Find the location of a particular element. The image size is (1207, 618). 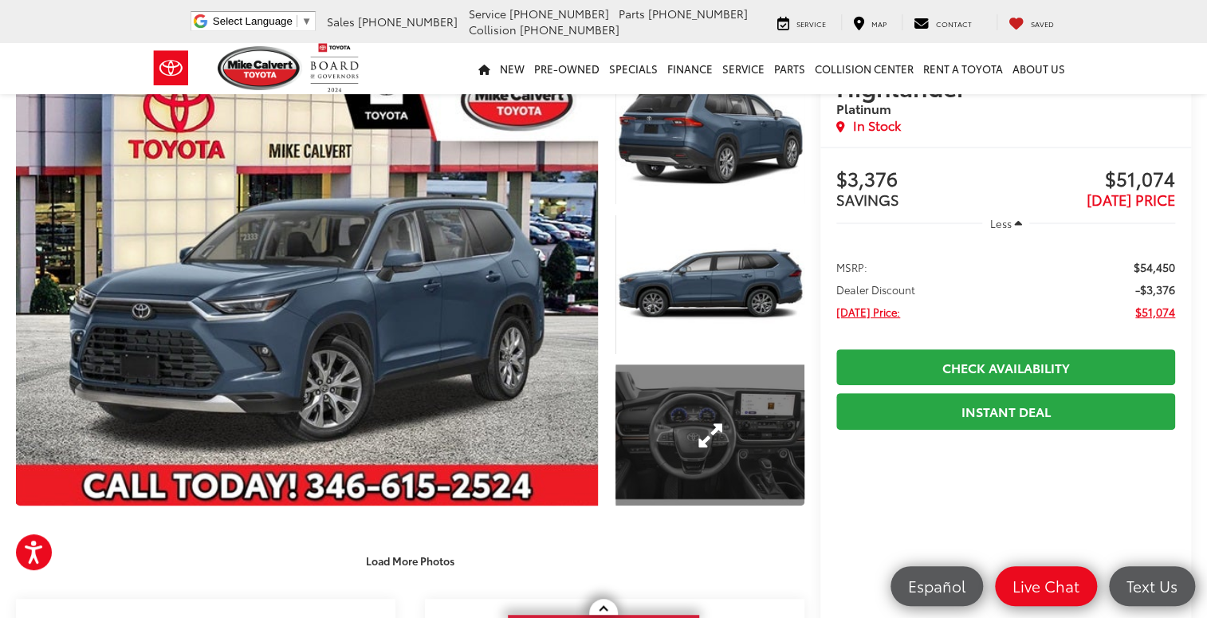

button: Load More Photos is located at coordinates (410, 559).